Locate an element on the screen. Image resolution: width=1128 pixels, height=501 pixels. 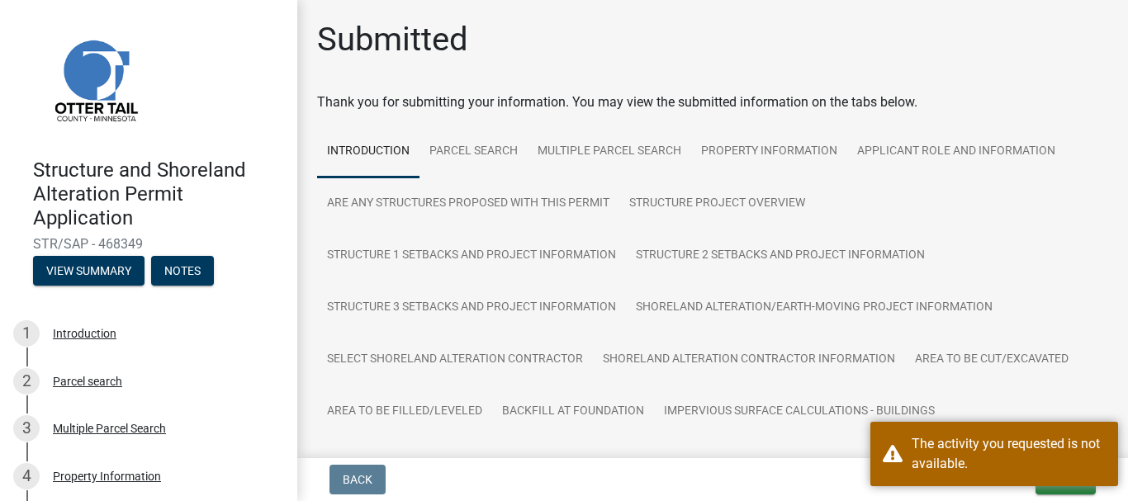
a: Applicant Role and Information is located at coordinates (956, 152).